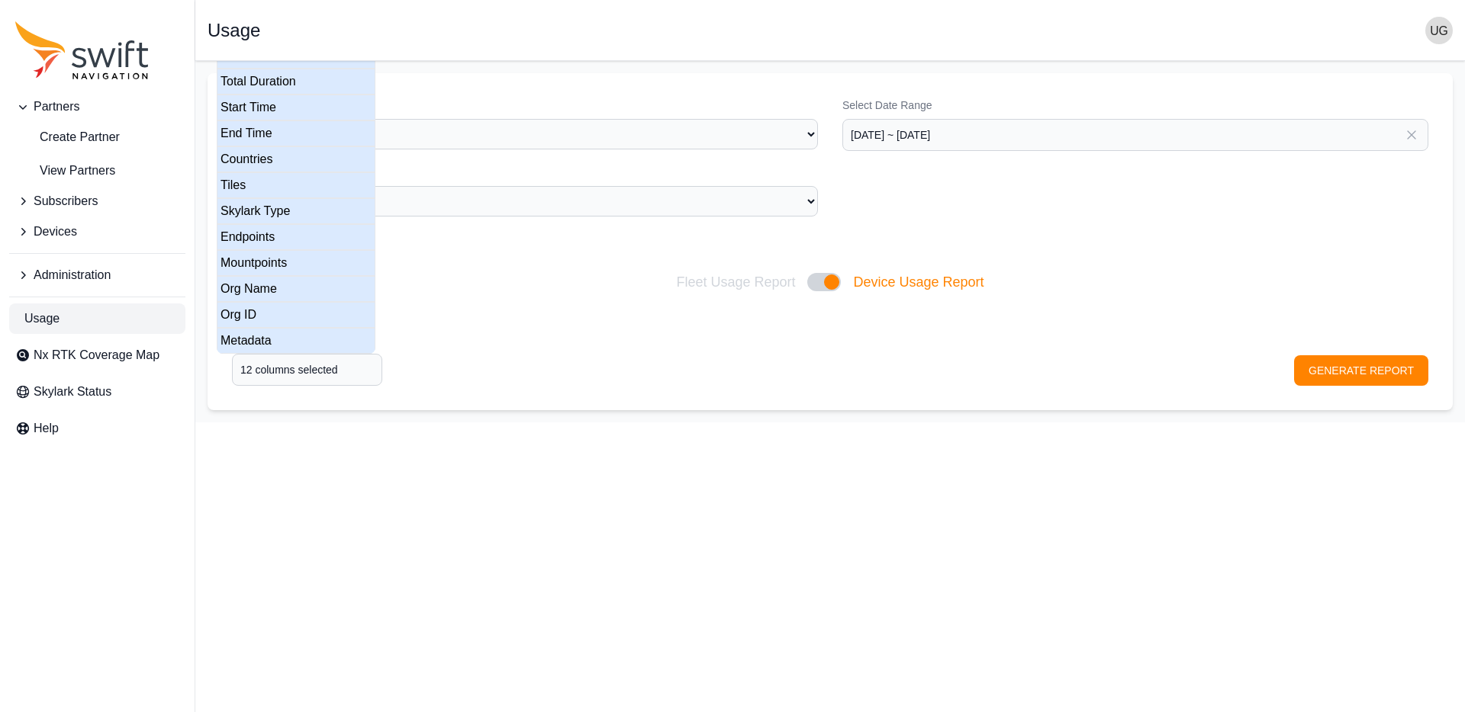 This screenshot has height=712, width=1465. I want to click on div: Endpoints, so click(296, 237).